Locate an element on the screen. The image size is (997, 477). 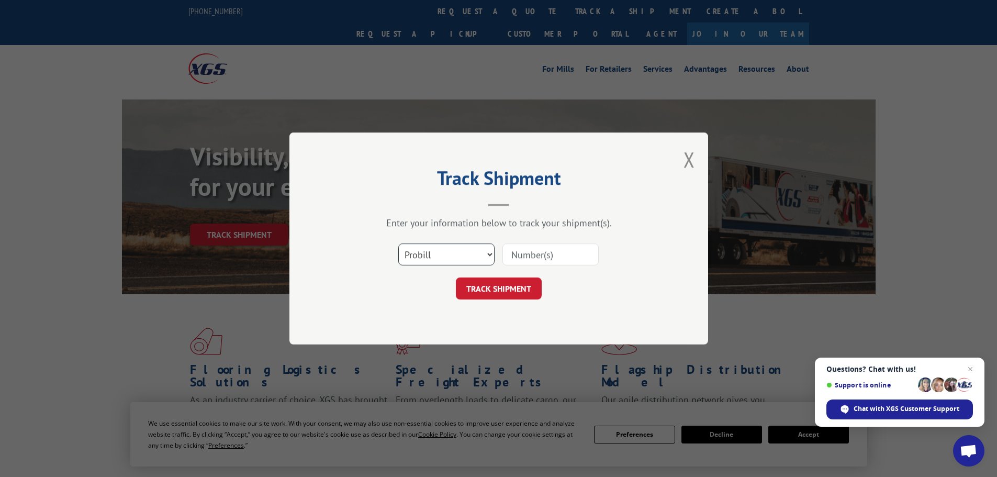
button: TRACK SHIPMENT is located at coordinates (499, 288).